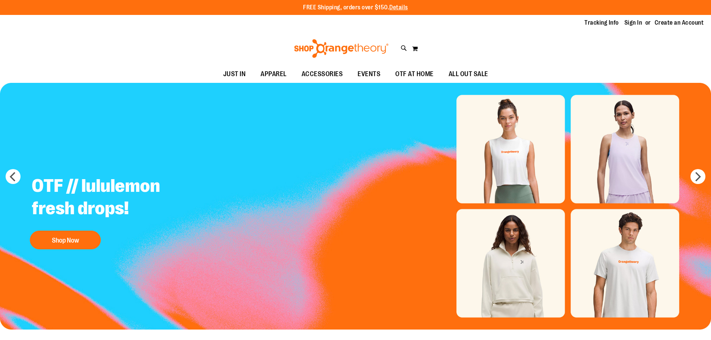 This screenshot has height=340, width=711. What do you see at coordinates (468, 74) in the screenshot?
I see `span: ALL OUT SALE` at bounding box center [468, 74].